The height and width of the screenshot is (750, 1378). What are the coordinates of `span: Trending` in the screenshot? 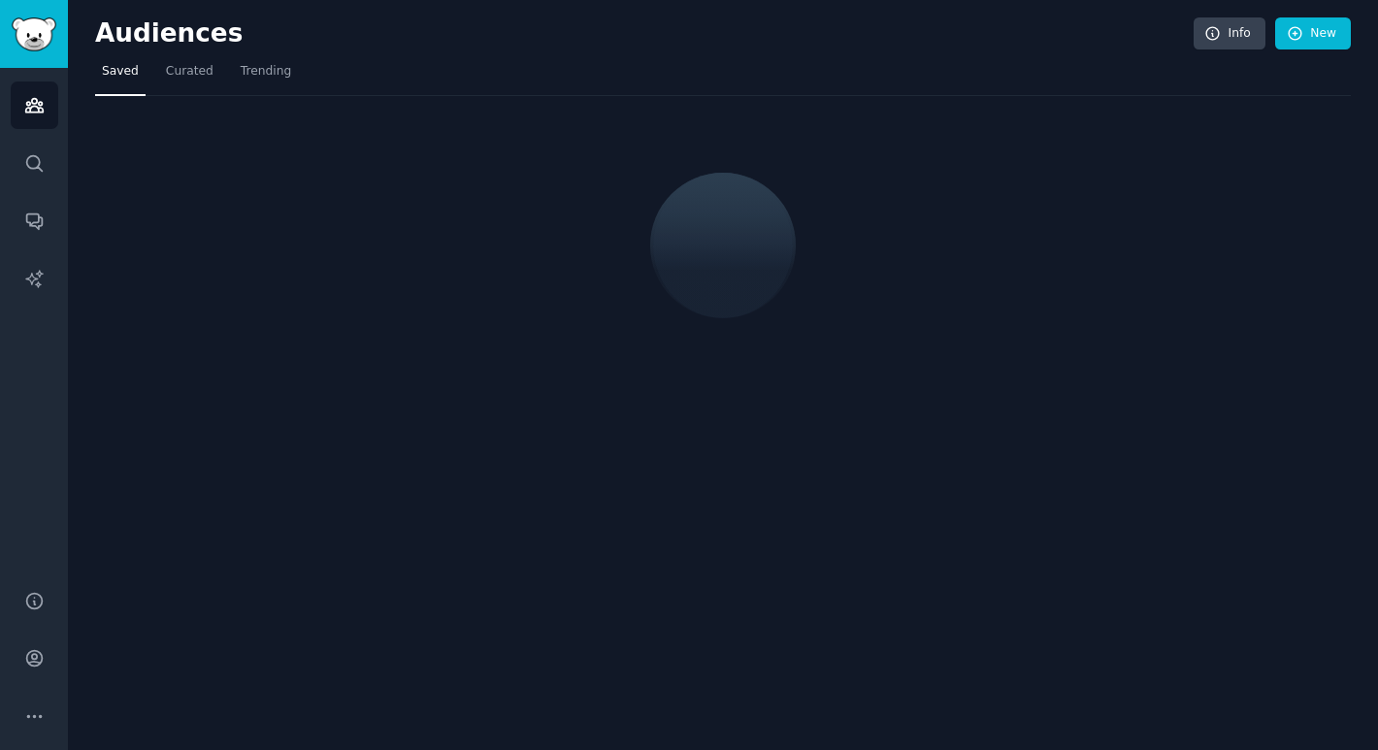 It's located at (266, 72).